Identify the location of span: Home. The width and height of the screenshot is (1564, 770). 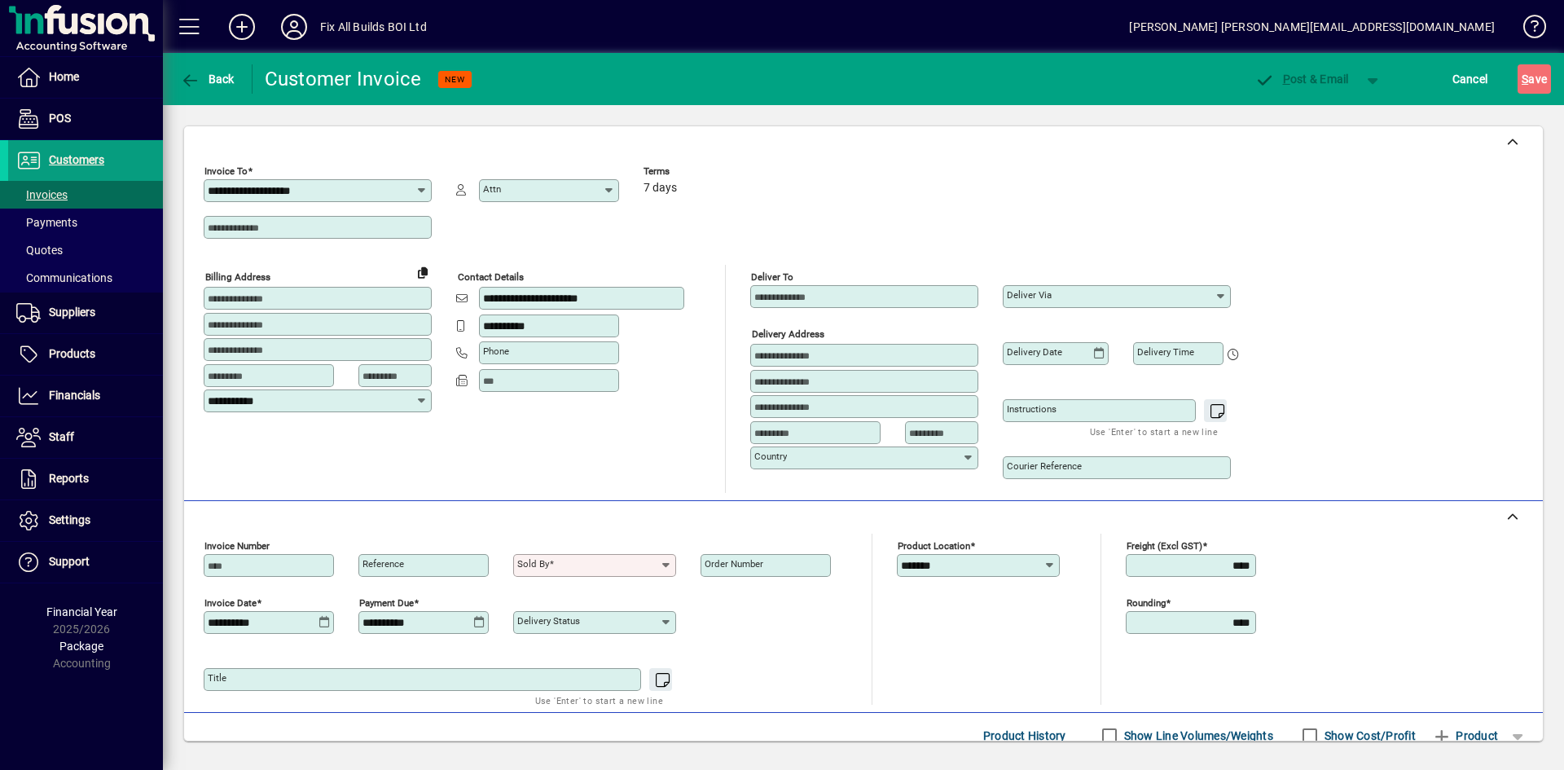
(64, 77).